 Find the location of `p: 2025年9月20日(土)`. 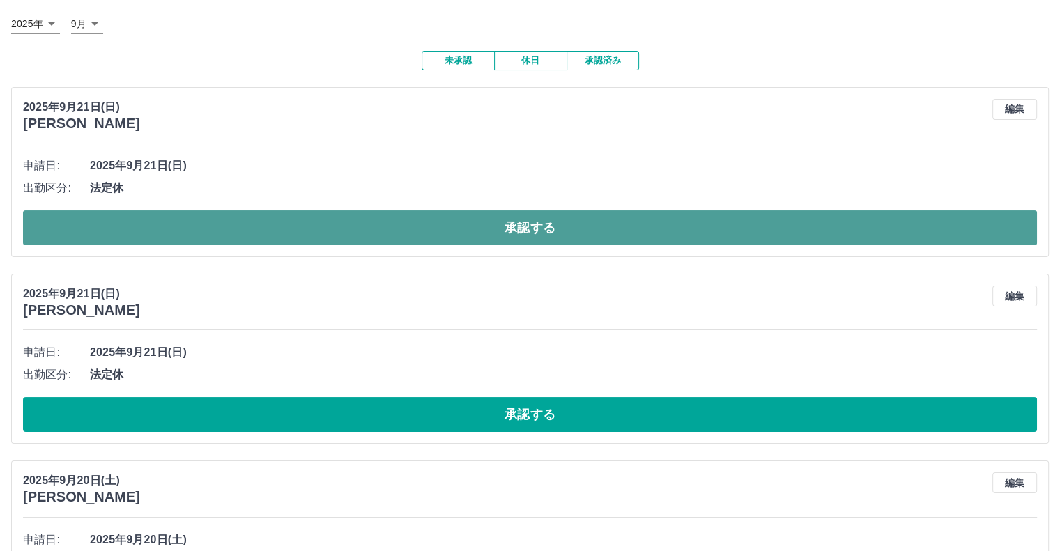

p: 2025年9月20日(土) is located at coordinates (82, 481).